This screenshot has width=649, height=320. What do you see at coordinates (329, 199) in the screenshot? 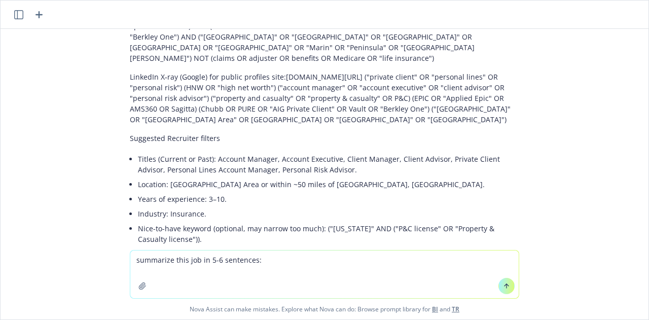
I see `li: Years of experience: 3–10.` at bounding box center [329, 199].